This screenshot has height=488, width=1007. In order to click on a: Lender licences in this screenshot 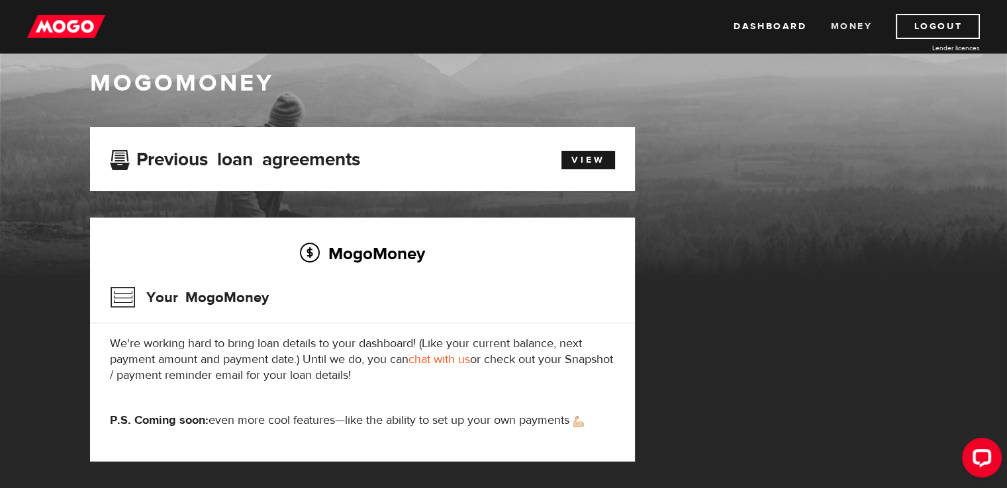, I will do `click(930, 48)`.